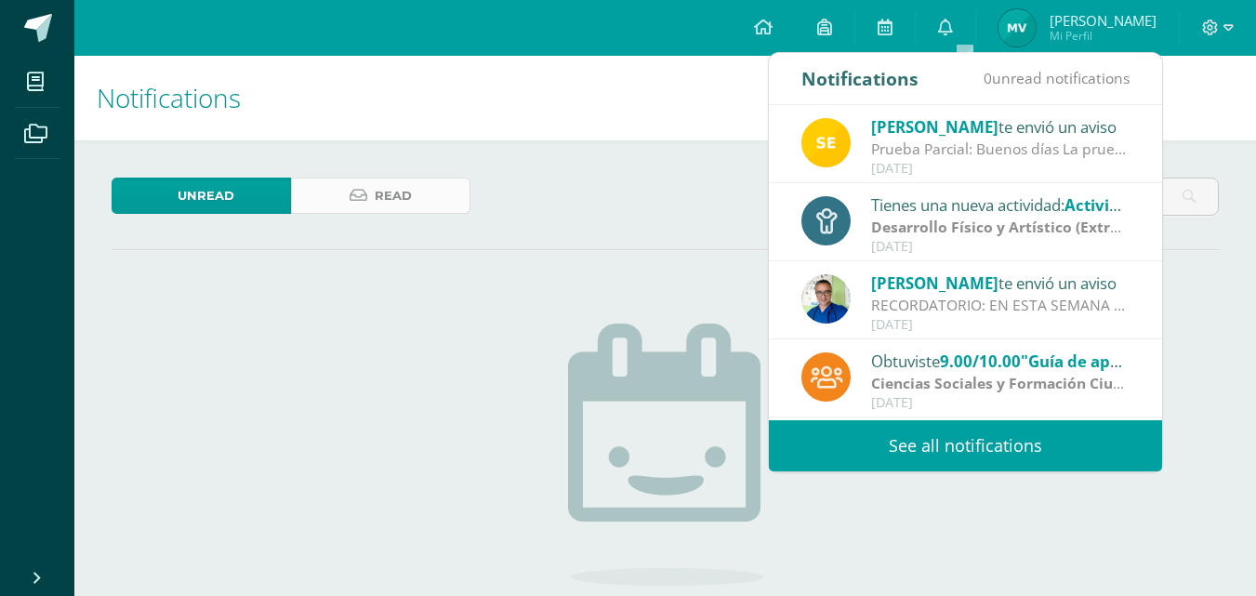 The height and width of the screenshot is (596, 1256). I want to click on img: no_activities.png, so click(666, 455).